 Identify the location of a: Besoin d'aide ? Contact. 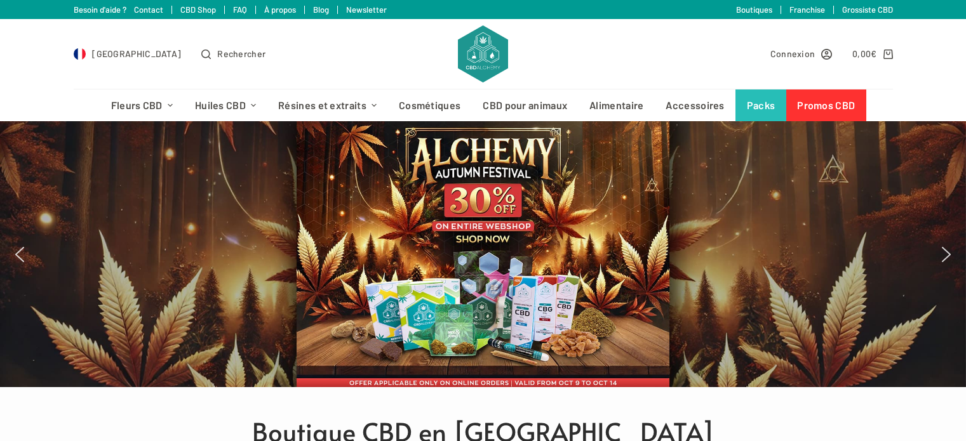
(118, 10).